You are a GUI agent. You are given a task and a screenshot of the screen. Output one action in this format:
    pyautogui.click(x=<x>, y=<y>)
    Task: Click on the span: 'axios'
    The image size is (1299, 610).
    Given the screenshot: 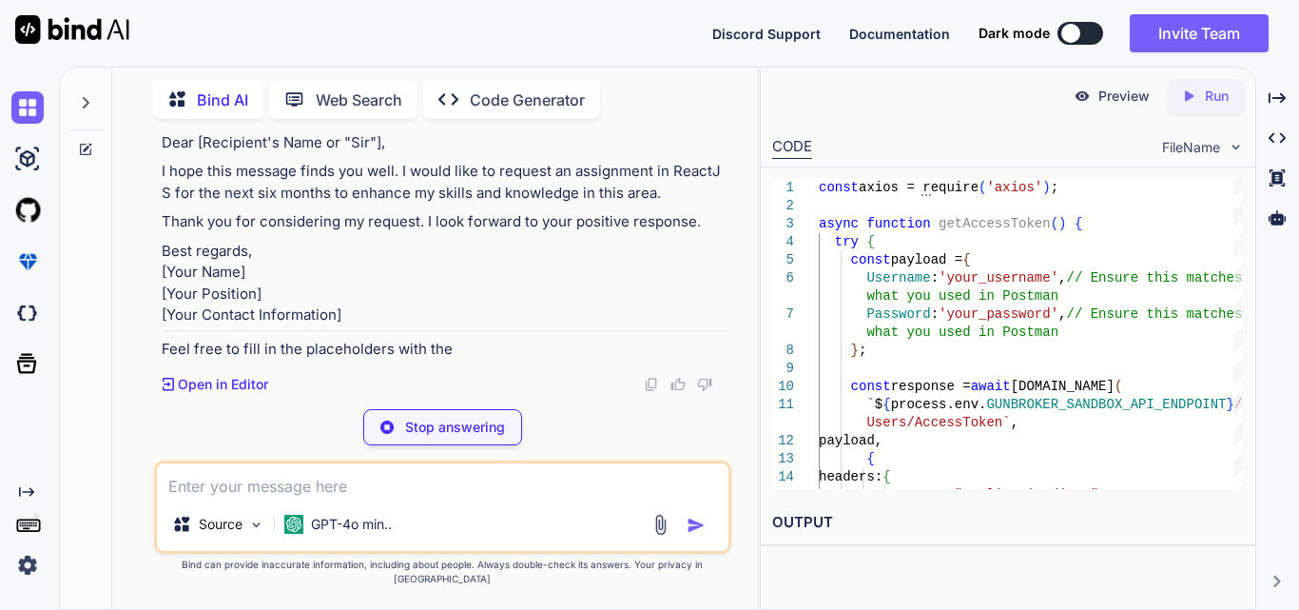 What is the action you would take?
    pyautogui.click(x=1014, y=187)
    